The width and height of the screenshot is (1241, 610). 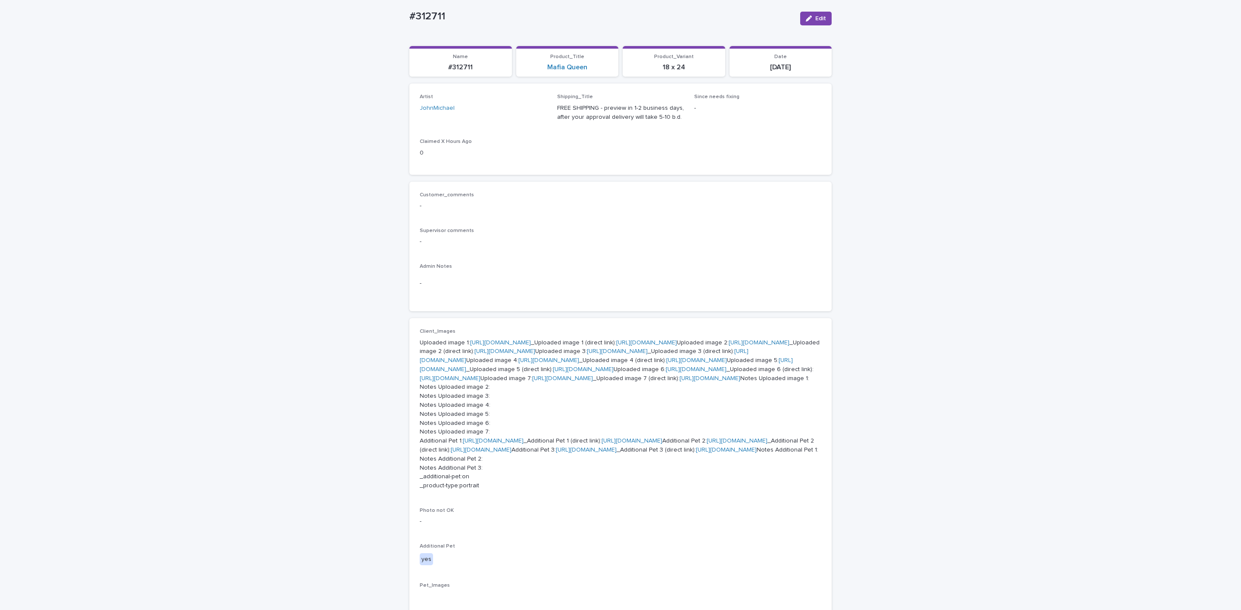 What do you see at coordinates (620, 415) in the screenshot?
I see `p: Uploaded image 1: _Uploaded image 1 (direct link): Uploaded image 2: _Uploaded image 2 (direct li...` at bounding box center [620, 415].